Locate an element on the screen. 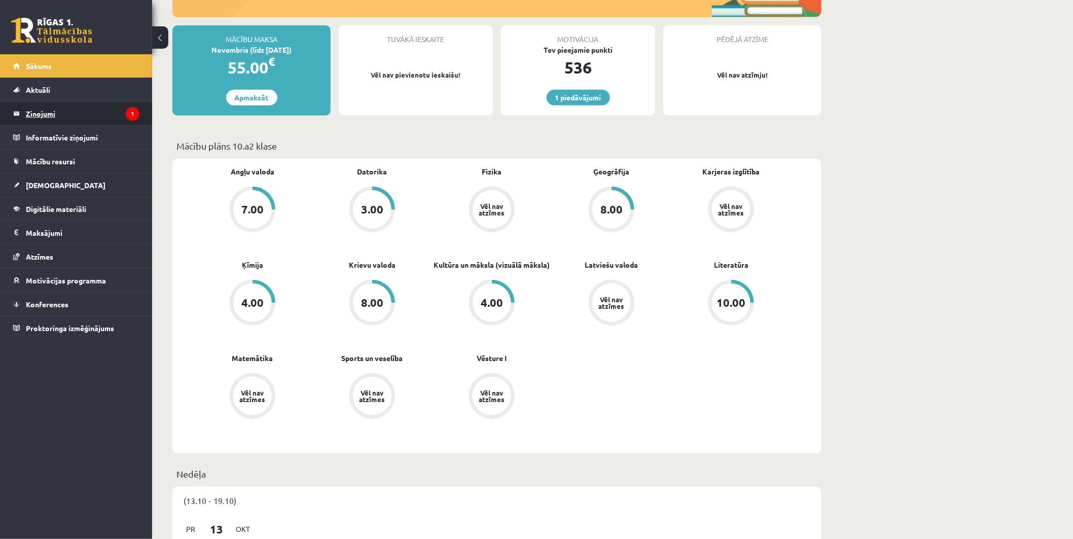 The height and width of the screenshot is (539, 1073). a: Konferences is located at coordinates (76, 304).